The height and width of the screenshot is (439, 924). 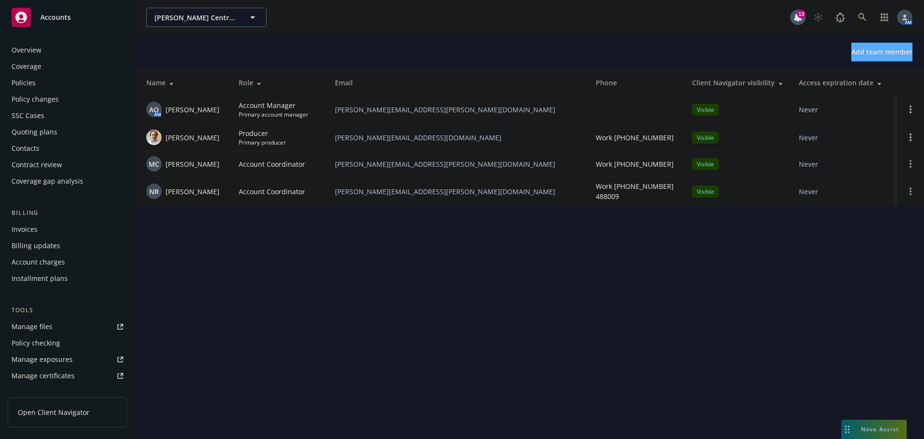 I want to click on span: AO, so click(x=154, y=109).